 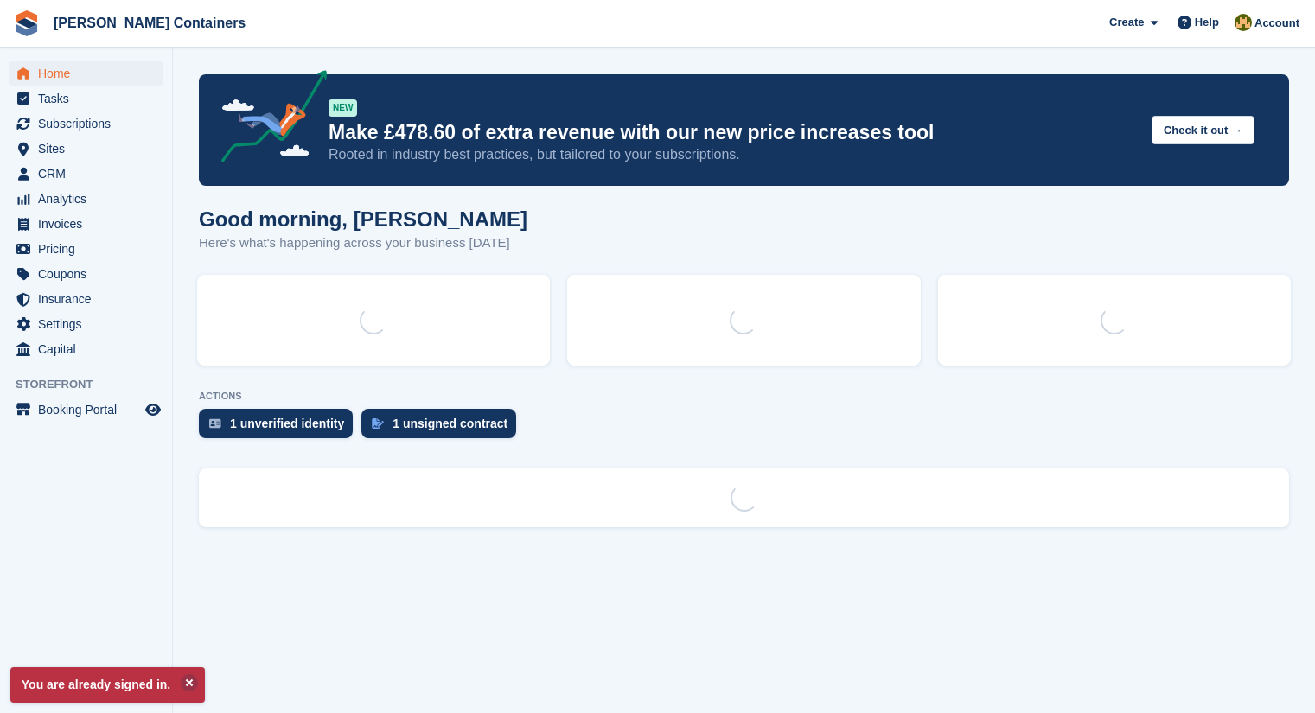 What do you see at coordinates (90, 410) in the screenshot?
I see `span: Booking Portal` at bounding box center [90, 410].